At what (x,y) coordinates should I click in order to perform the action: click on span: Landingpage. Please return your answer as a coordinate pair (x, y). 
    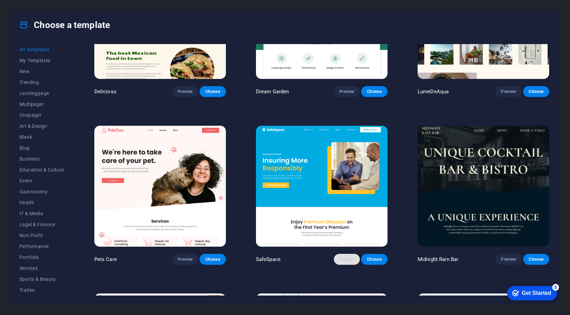
    Looking at the image, I should click on (42, 93).